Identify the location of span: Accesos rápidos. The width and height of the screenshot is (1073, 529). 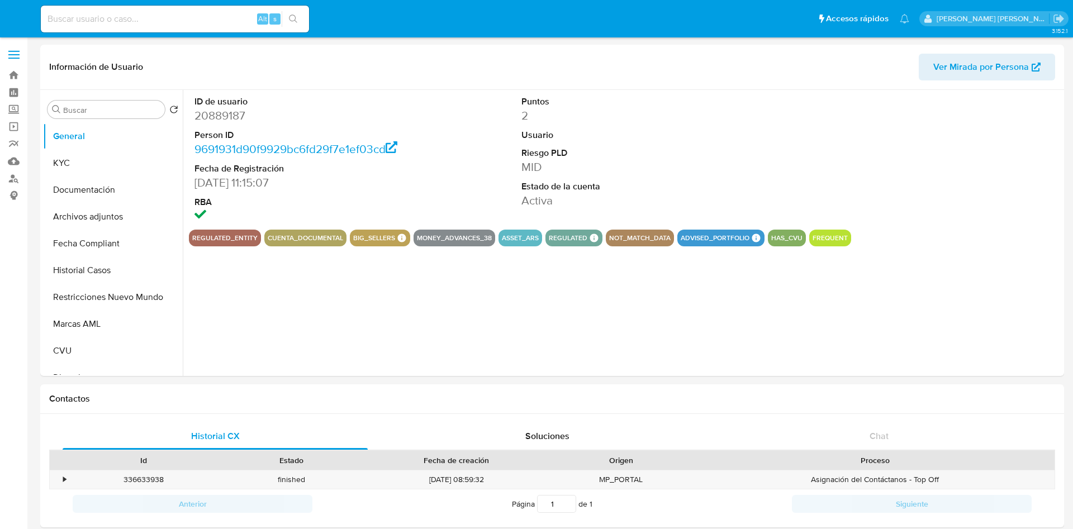
(858, 18).